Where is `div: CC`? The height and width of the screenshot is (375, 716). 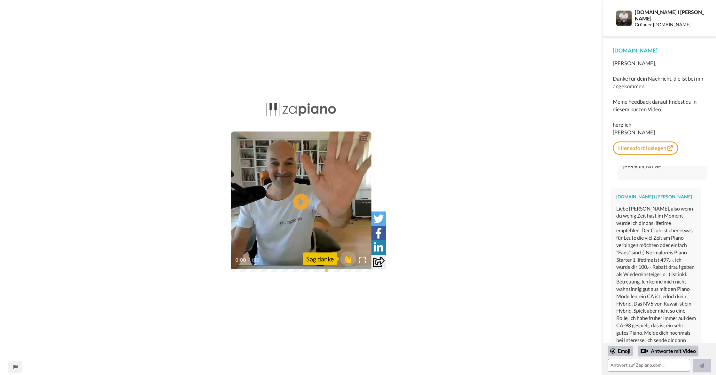
div: CC is located at coordinates (364, 138).